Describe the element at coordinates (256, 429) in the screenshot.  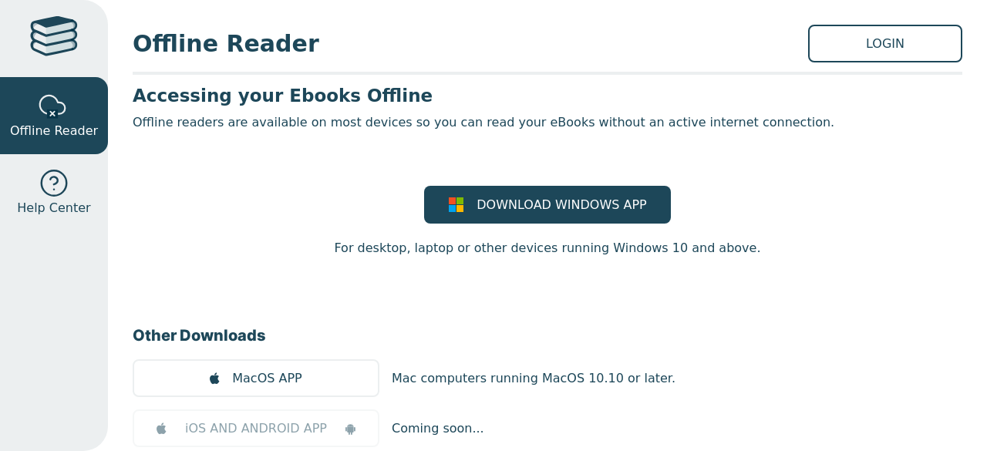
I see `span: iOS AND ANDROID APP` at that location.